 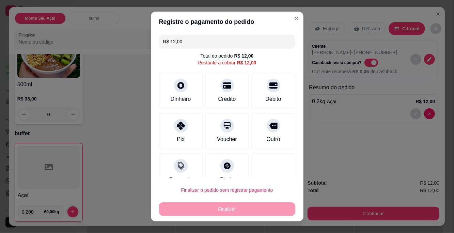 What do you see at coordinates (181, 179) in the screenshot?
I see `div: Desconto` at bounding box center [181, 179].